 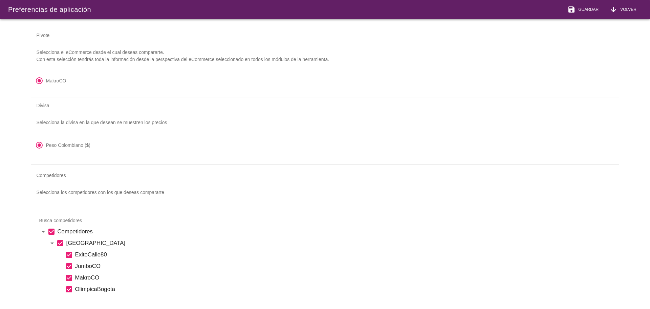 I want to click on span: Volver, so click(x=627, y=9).